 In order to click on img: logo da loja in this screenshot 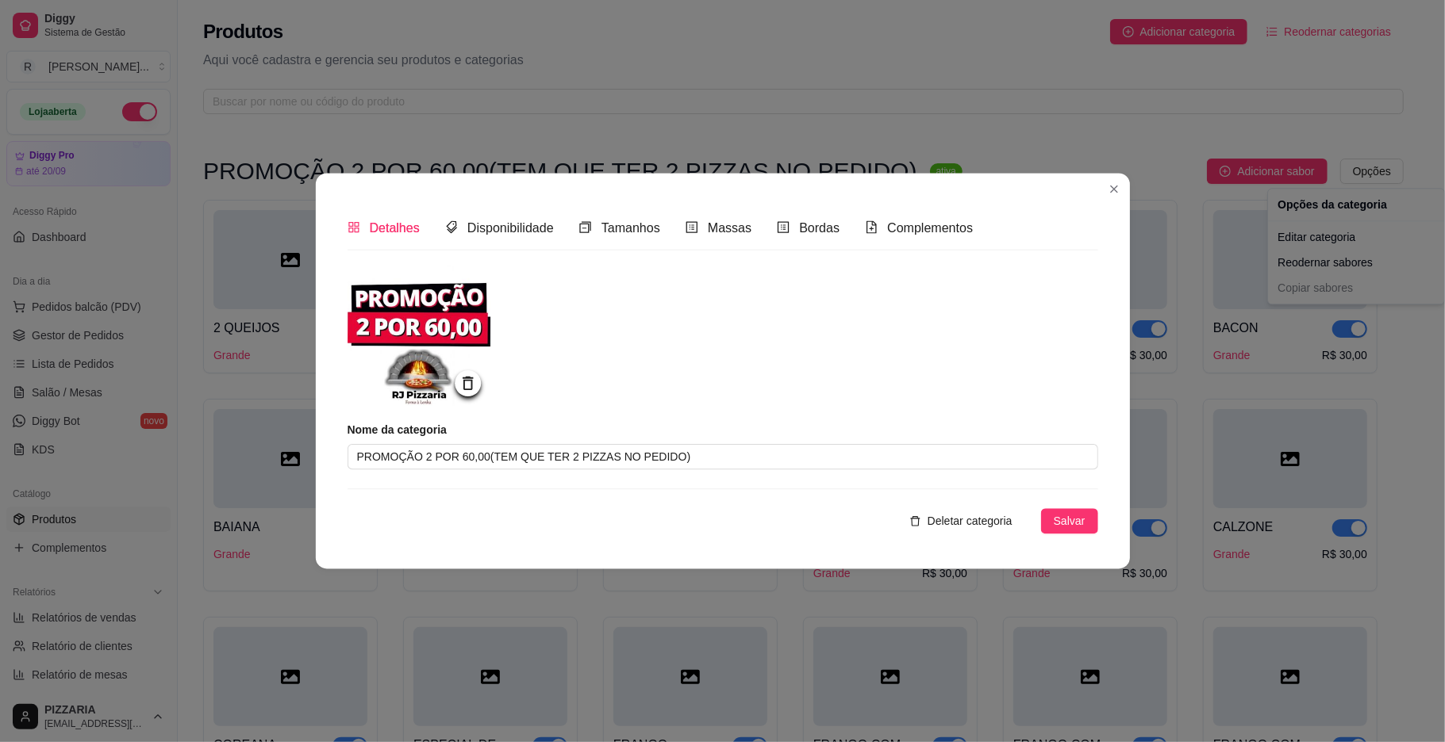, I will do `click(418, 335)`.